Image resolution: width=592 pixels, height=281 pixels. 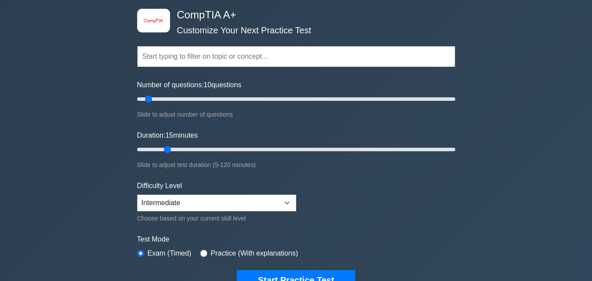 I want to click on label: Practice (With explanations), so click(x=254, y=253).